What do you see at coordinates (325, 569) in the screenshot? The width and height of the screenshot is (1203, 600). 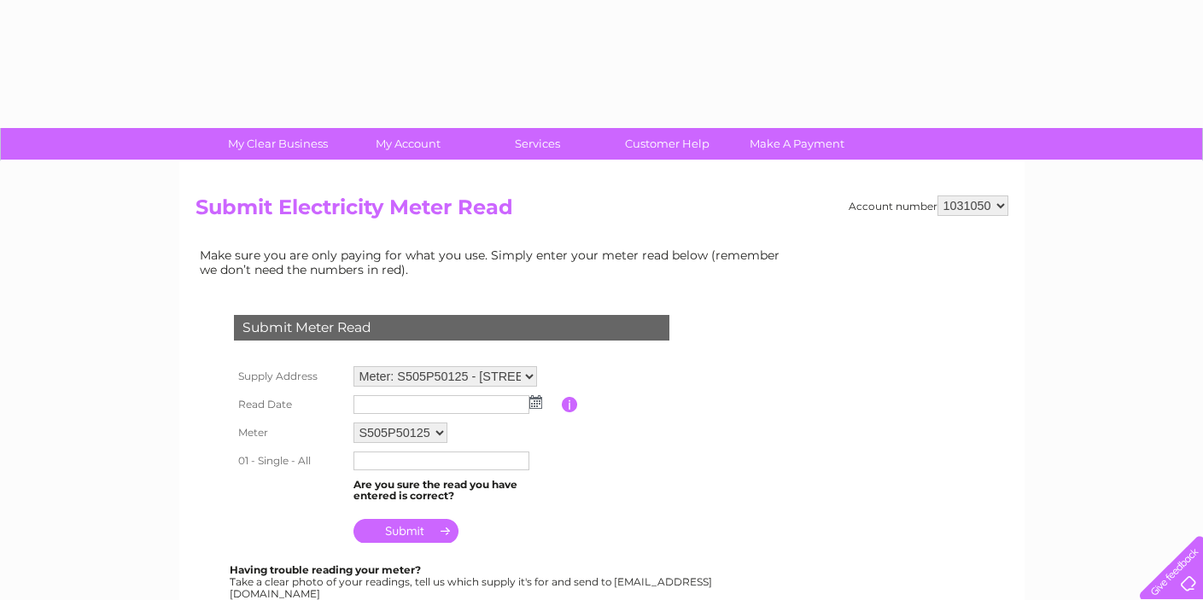 I see `b: Having trouble reading your meter?` at bounding box center [325, 569].